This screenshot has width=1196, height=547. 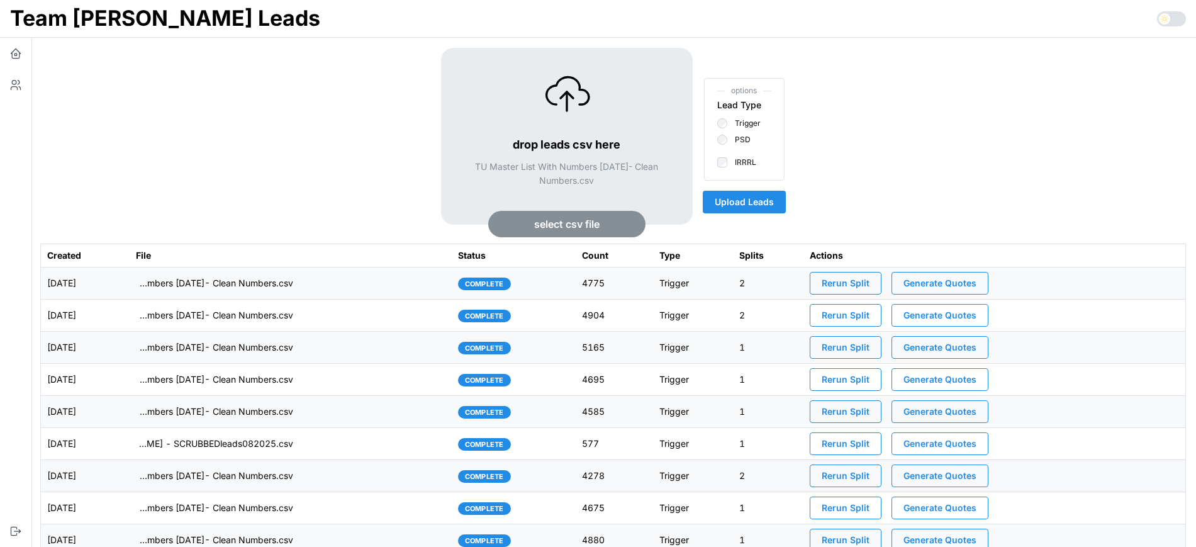 I want to click on td: 4775, so click(x=614, y=283).